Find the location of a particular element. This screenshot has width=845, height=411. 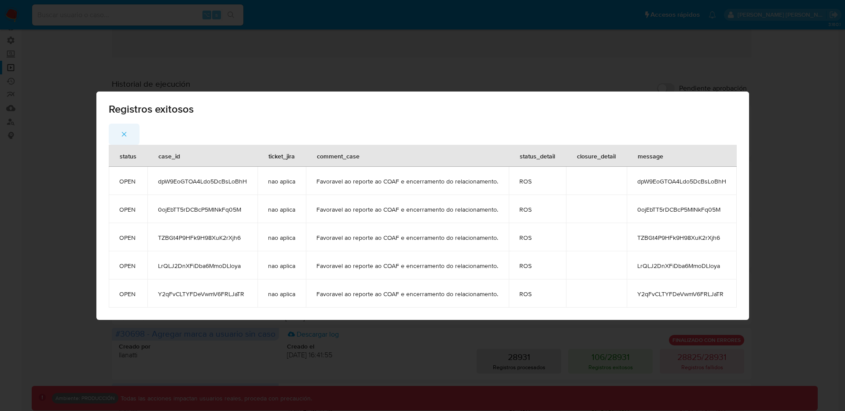

div: status is located at coordinates (128, 156).